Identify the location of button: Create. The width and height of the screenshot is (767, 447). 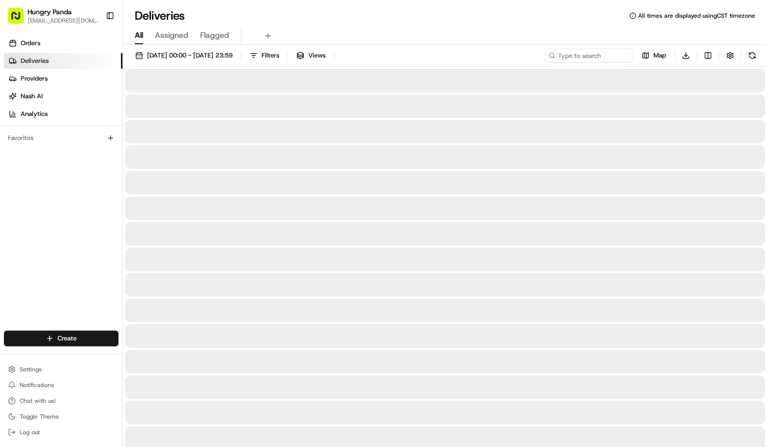
(61, 339).